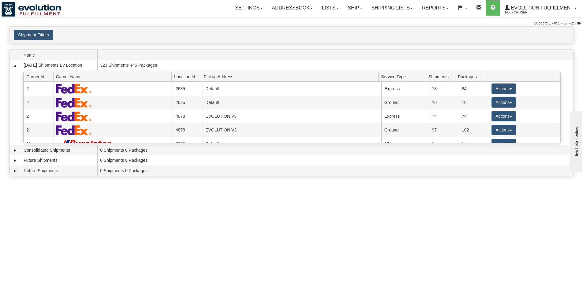  I want to click on td: 11, so click(38, 144).